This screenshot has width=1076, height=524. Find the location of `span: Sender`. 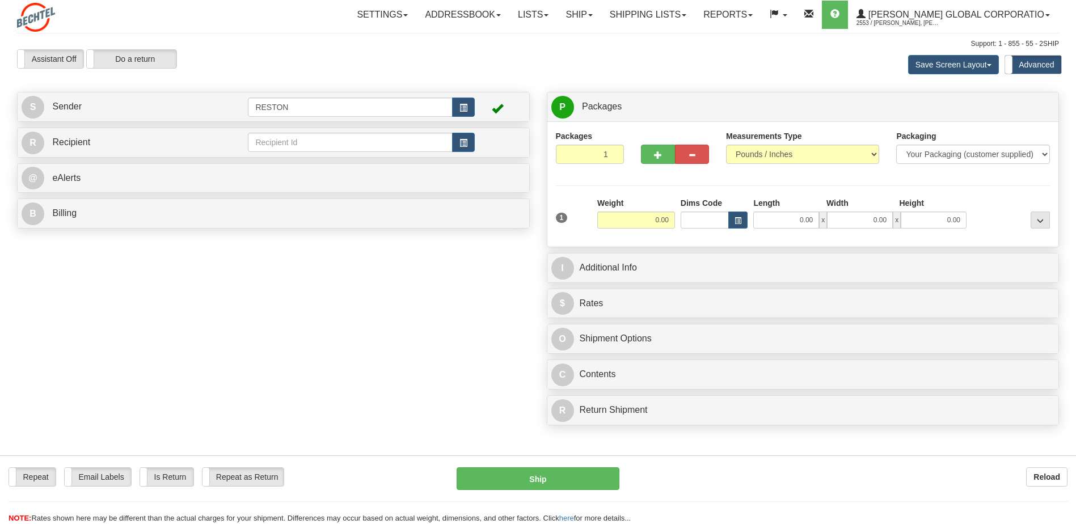

span: Sender is located at coordinates (67, 106).